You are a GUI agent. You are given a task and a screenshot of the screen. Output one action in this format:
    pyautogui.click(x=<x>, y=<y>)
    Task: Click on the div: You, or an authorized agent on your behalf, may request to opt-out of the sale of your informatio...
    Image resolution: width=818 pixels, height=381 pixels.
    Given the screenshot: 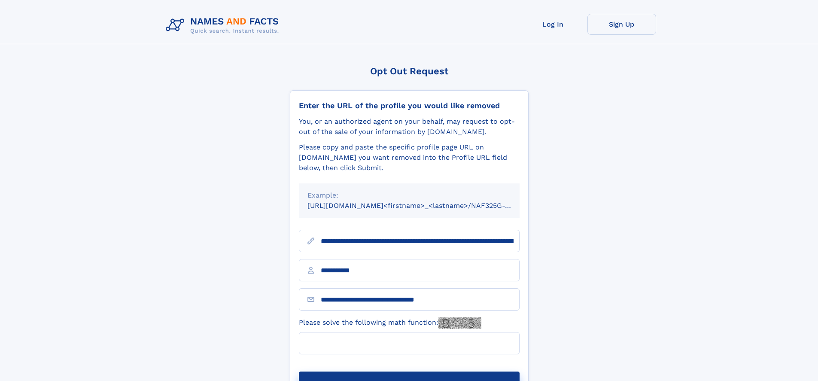 What is the action you would take?
    pyautogui.click(x=409, y=127)
    